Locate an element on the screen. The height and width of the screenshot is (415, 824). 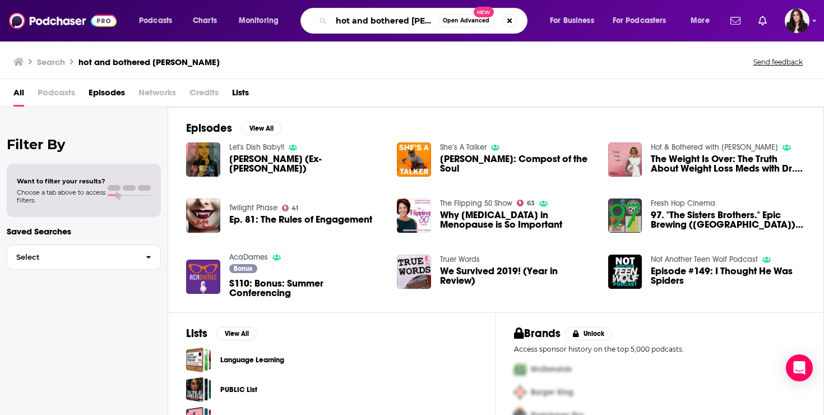
input: Search podcasts, credits, & more... is located at coordinates (384, 21).